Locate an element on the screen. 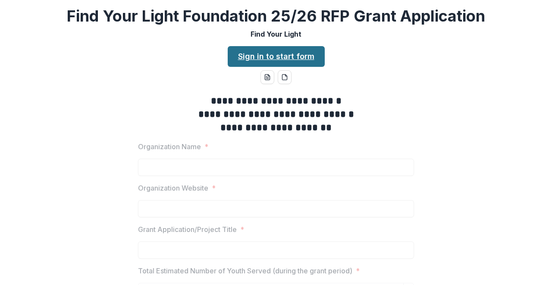 Image resolution: width=552 pixels, height=285 pixels. p: Find Your Light is located at coordinates (276, 34).